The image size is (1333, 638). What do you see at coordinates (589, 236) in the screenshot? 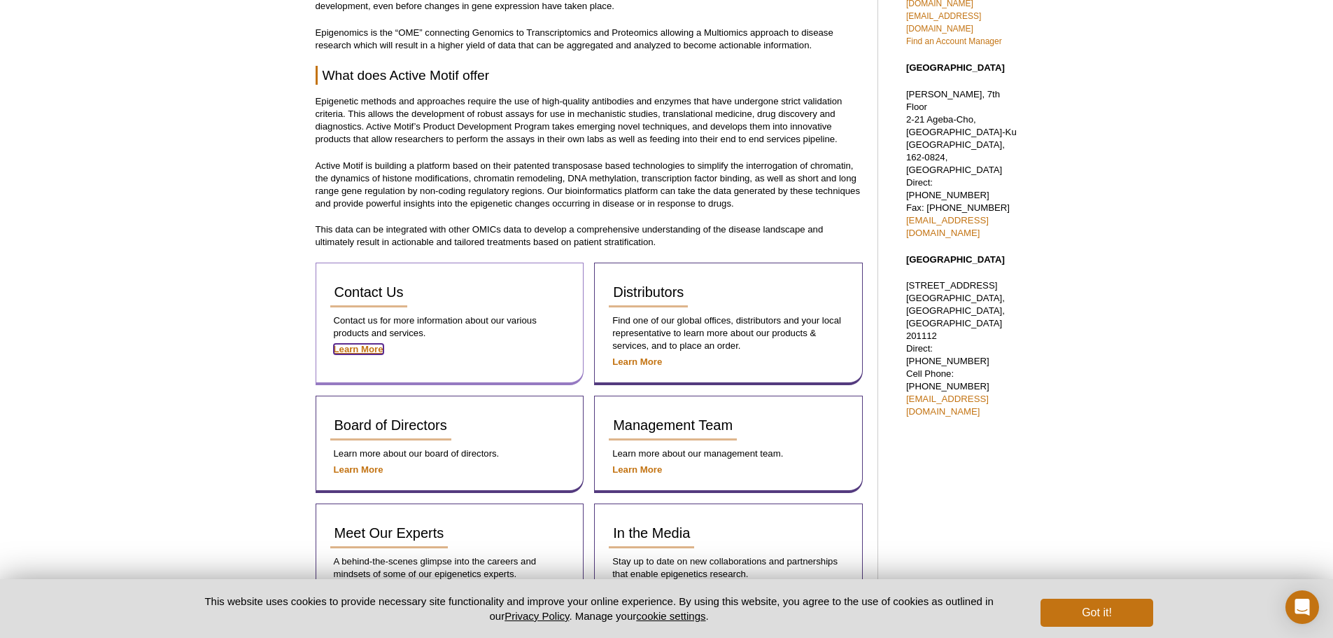
I see `p: This data can be integrated with other OMICs data to develop a comprehensive understanding of the...` at bounding box center [589, 236].